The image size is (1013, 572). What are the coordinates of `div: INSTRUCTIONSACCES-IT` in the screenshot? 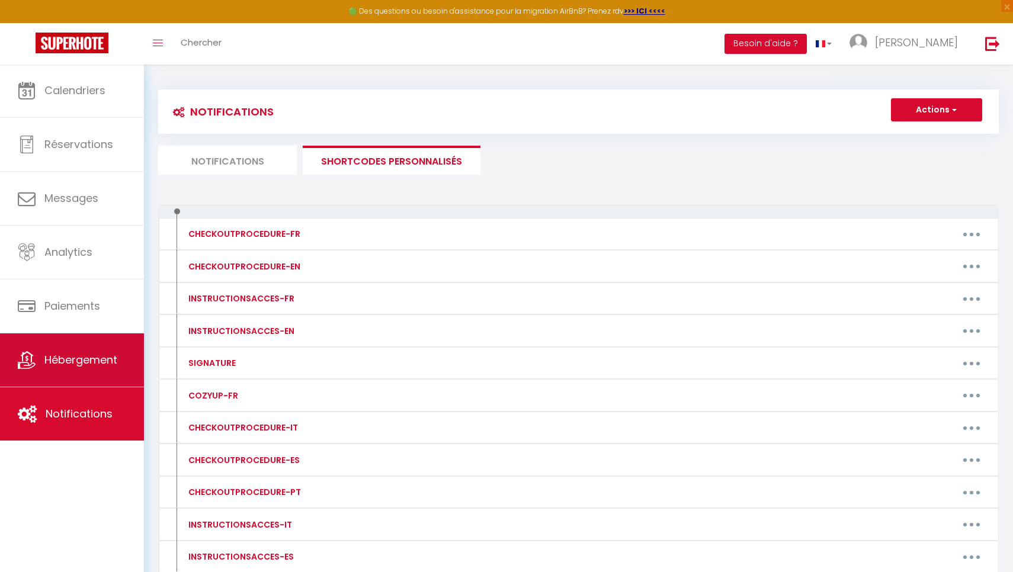 It's located at (239, 525).